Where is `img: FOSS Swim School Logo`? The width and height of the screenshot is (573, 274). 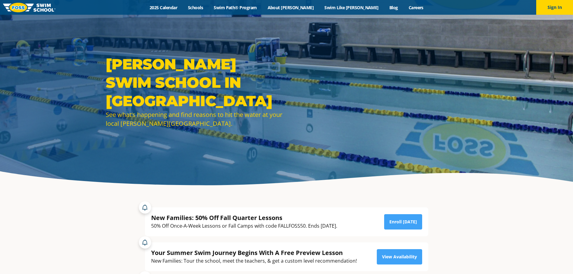 img: FOSS Swim School Logo is located at coordinates (29, 7).